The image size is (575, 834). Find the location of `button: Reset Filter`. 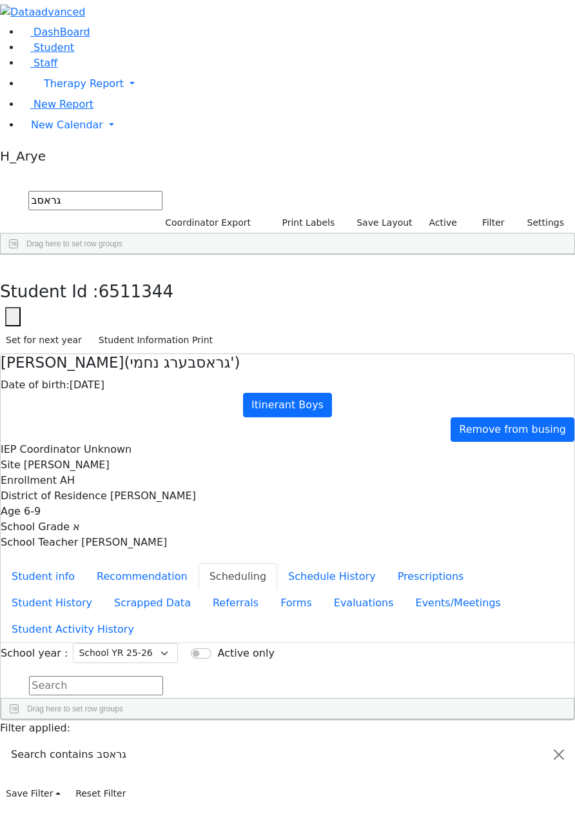

button: Reset Filter is located at coordinates (101, 793).